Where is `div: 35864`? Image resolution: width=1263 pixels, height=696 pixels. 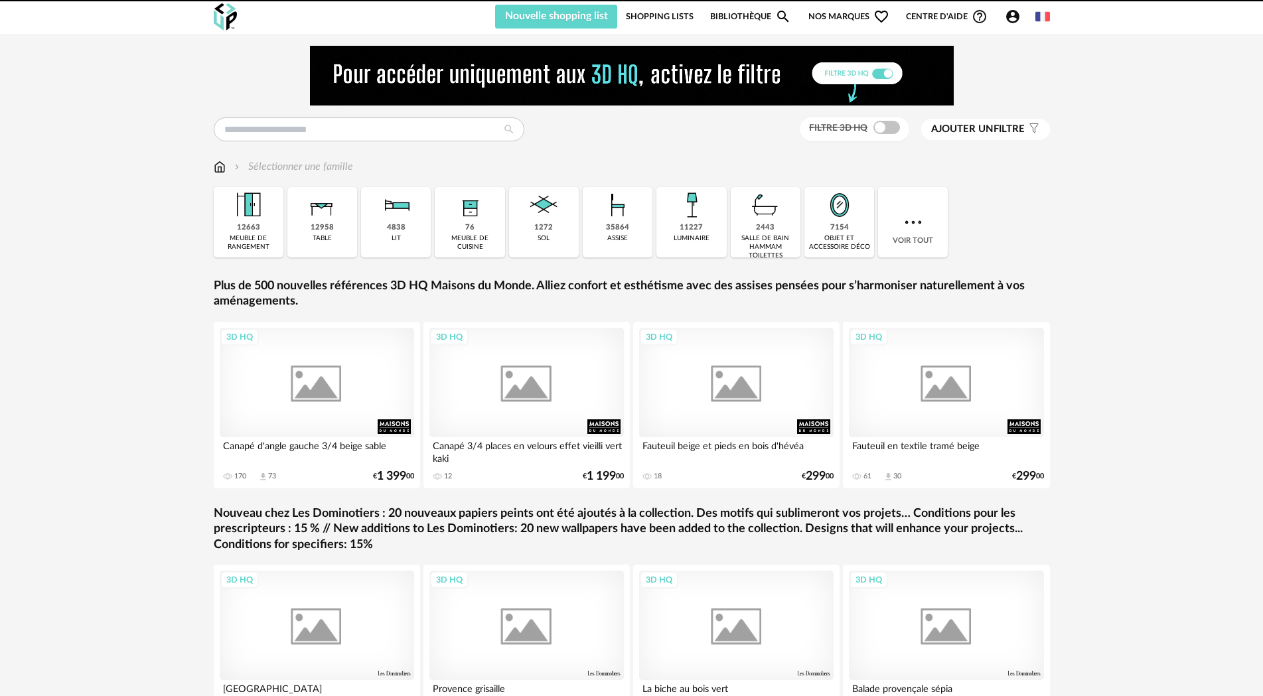 div: 35864 is located at coordinates (617, 228).